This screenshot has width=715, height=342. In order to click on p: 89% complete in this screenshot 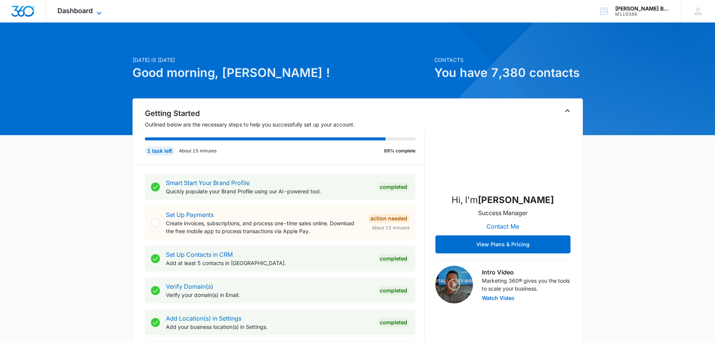, I will do `click(400, 151)`.